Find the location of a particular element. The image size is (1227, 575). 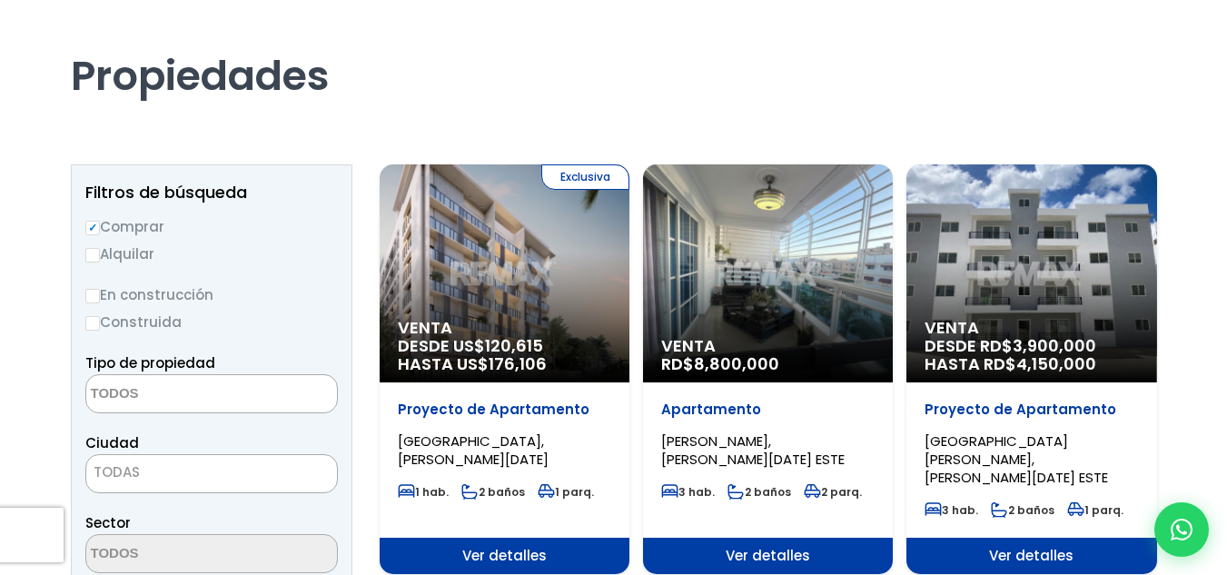

input: Alquilar is located at coordinates (93, 255).